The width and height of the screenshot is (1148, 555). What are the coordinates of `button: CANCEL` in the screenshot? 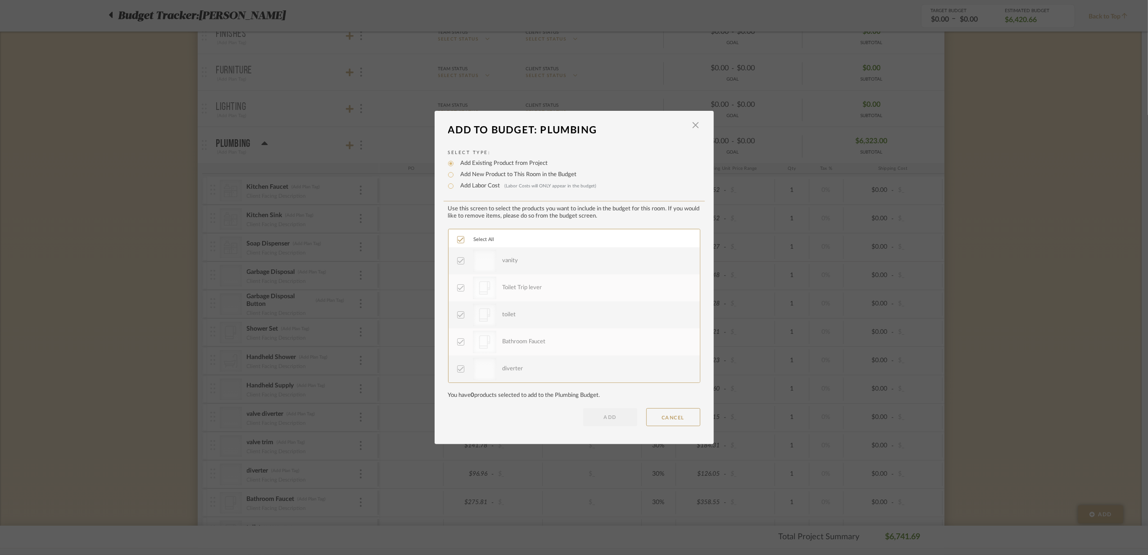 It's located at (673, 417).